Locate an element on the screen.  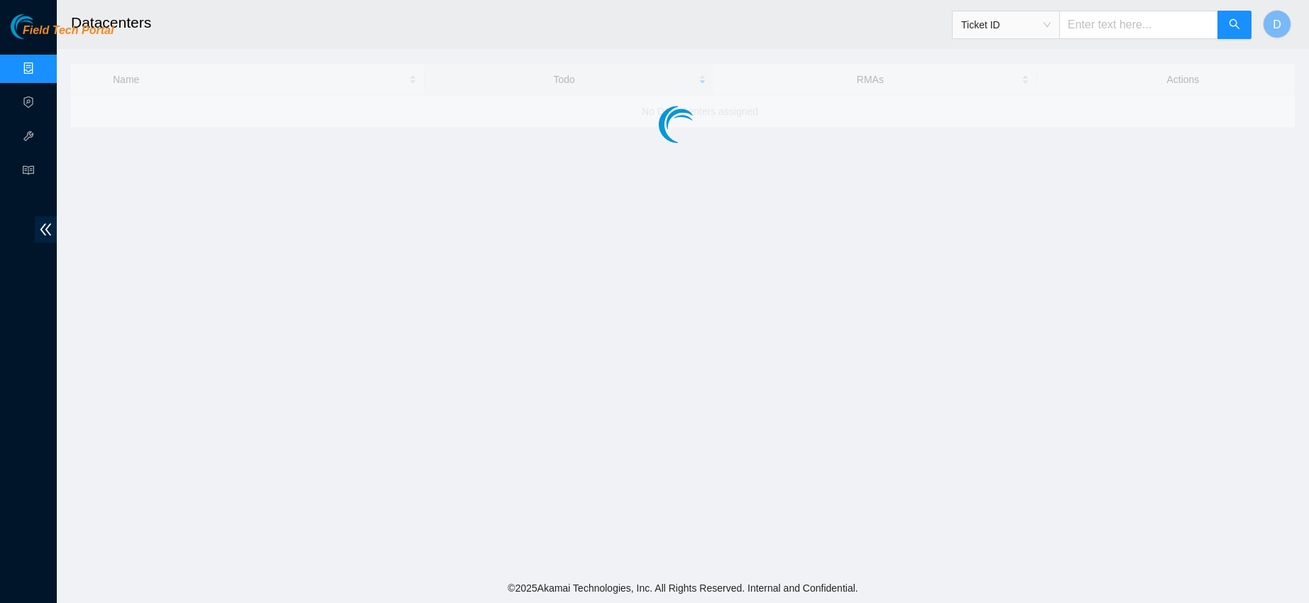
button: D is located at coordinates (1277, 24).